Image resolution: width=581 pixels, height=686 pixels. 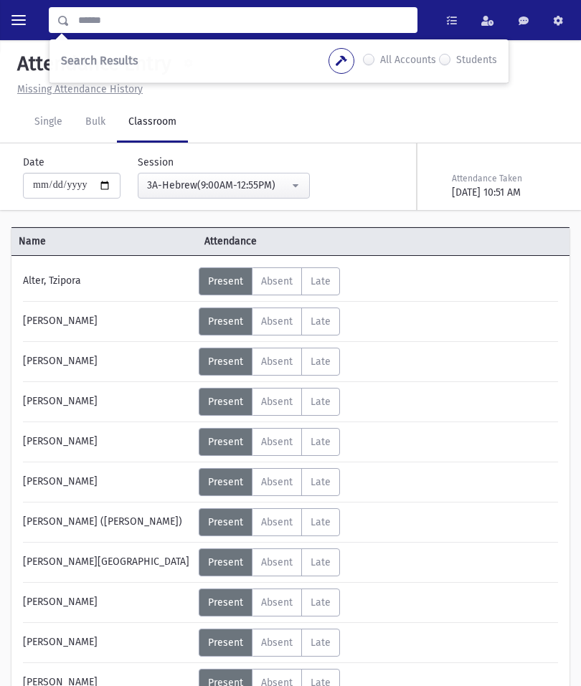 I want to click on span: Search Results, so click(x=99, y=60).